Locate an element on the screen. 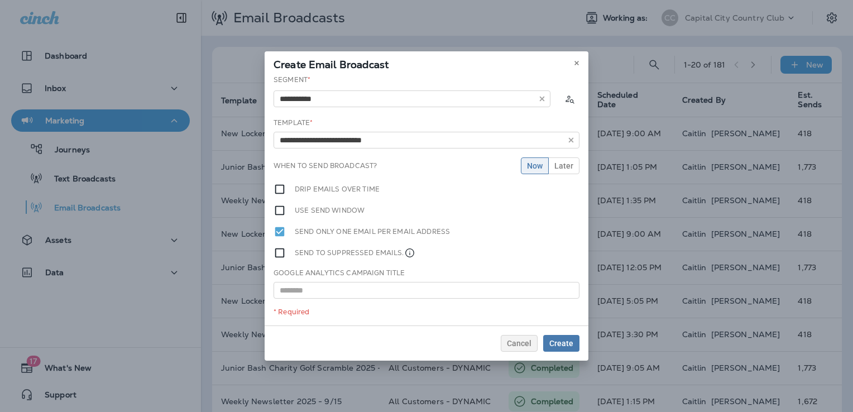 This screenshot has height=412, width=853. button: Calculate the estimated number of emails to be sent based on selected segment. (This could take a... is located at coordinates (569, 99).